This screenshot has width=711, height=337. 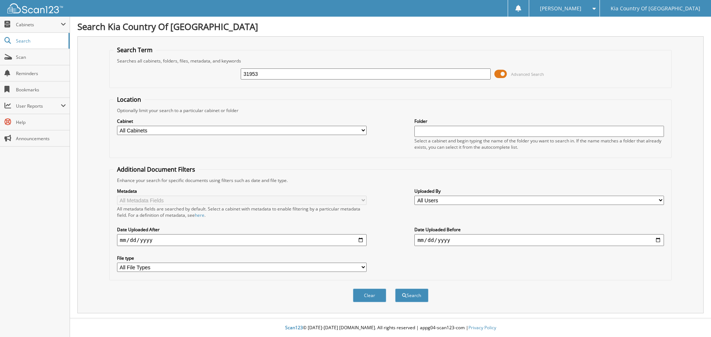 I want to click on span: Reminders, so click(x=41, y=73).